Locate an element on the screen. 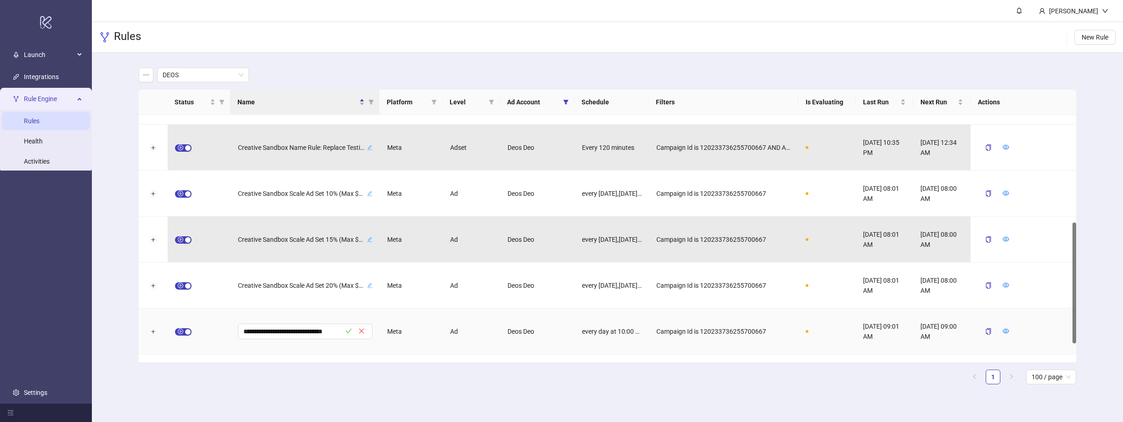 The width and height of the screenshot is (1123, 422). div: Creative Sandbox Scale Ad Set 15% (Max $1,000/day)edit is located at coordinates (305, 239).